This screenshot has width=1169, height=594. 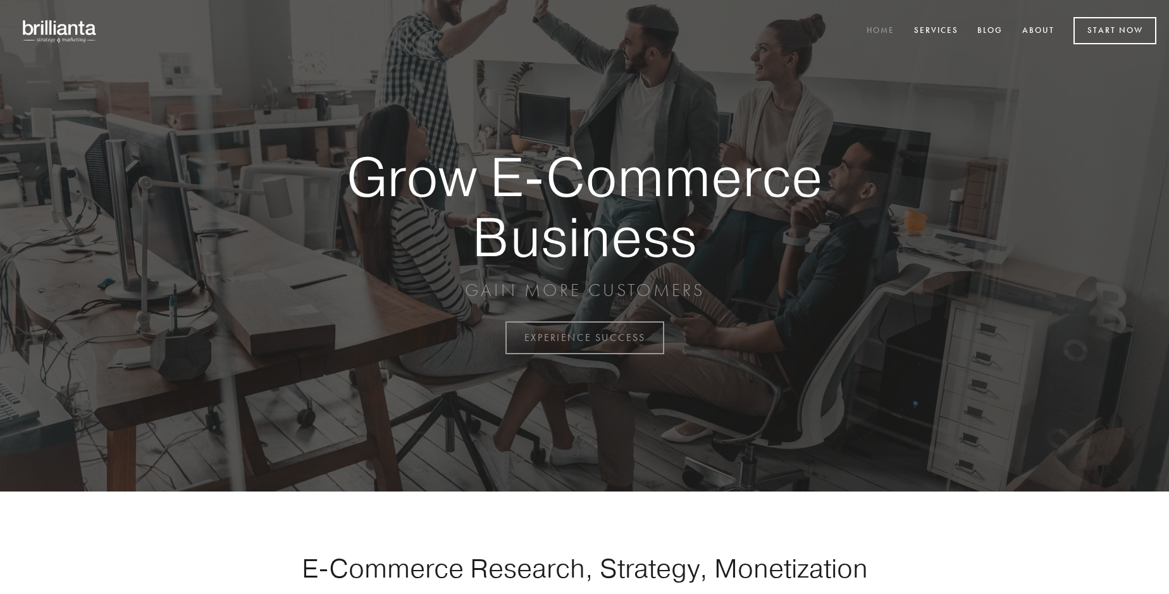 I want to click on a: Start Now, so click(x=1114, y=30).